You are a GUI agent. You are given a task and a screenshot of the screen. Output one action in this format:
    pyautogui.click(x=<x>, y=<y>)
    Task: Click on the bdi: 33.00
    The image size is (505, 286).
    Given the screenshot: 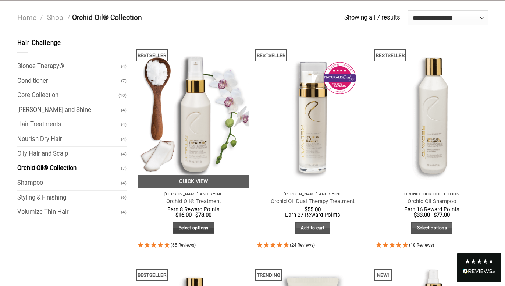 What is the action you would take?
    pyautogui.click(x=422, y=215)
    